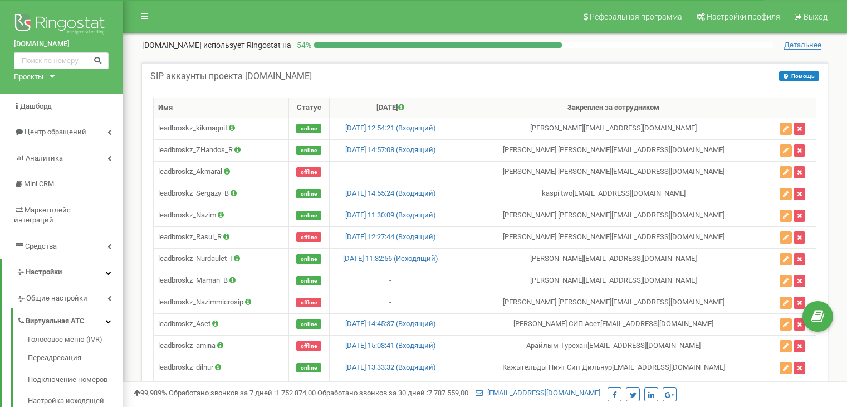  Describe the element at coordinates (221, 367) in the screenshot. I see `td: leadbroskz_dilnur` at that location.